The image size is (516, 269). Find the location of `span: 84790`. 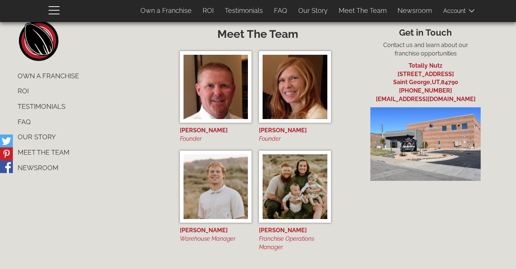

span: 84790 is located at coordinates (450, 82).